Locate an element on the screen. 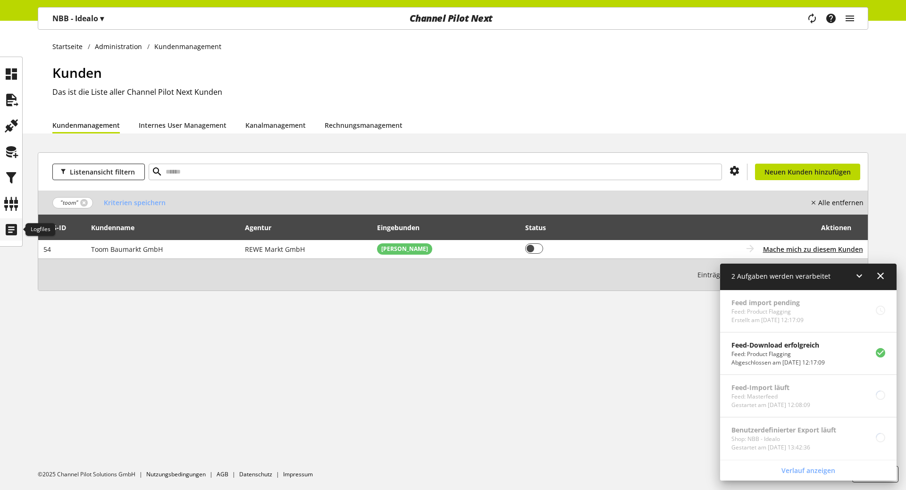  div: Status is located at coordinates (540, 227).